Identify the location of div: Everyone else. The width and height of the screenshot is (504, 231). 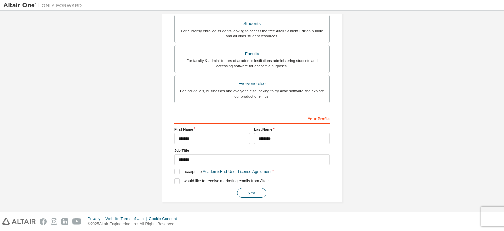
(252, 84).